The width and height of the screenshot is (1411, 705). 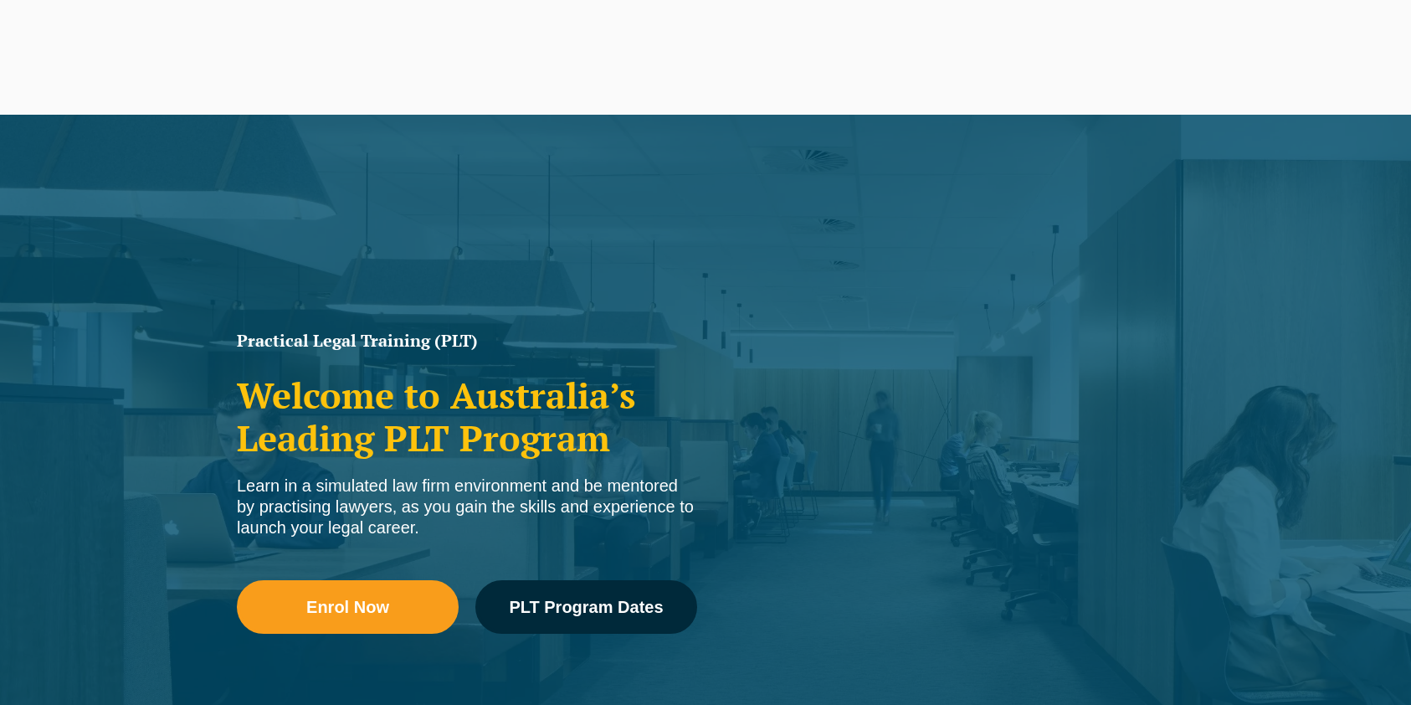 What do you see at coordinates (586, 607) in the screenshot?
I see `span: PLT Program Dates` at bounding box center [586, 607].